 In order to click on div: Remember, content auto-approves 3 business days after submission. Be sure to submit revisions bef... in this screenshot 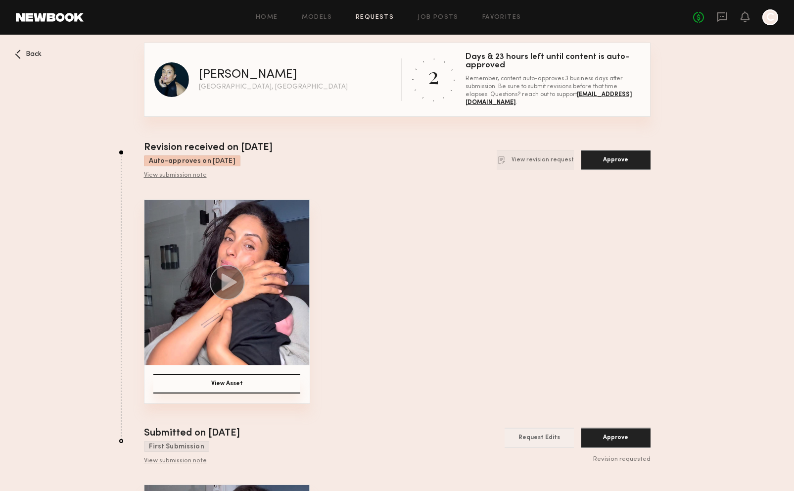, I will do `click(553, 91)`.